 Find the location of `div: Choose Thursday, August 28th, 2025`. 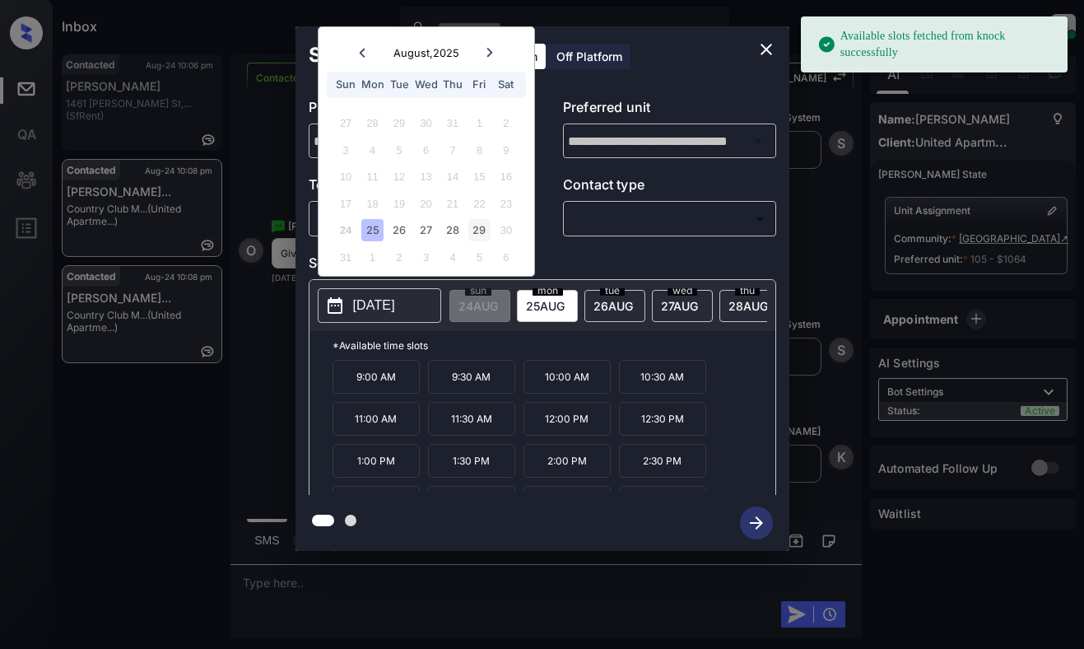

div: Choose Thursday, August 28th, 2025 is located at coordinates (452, 230).